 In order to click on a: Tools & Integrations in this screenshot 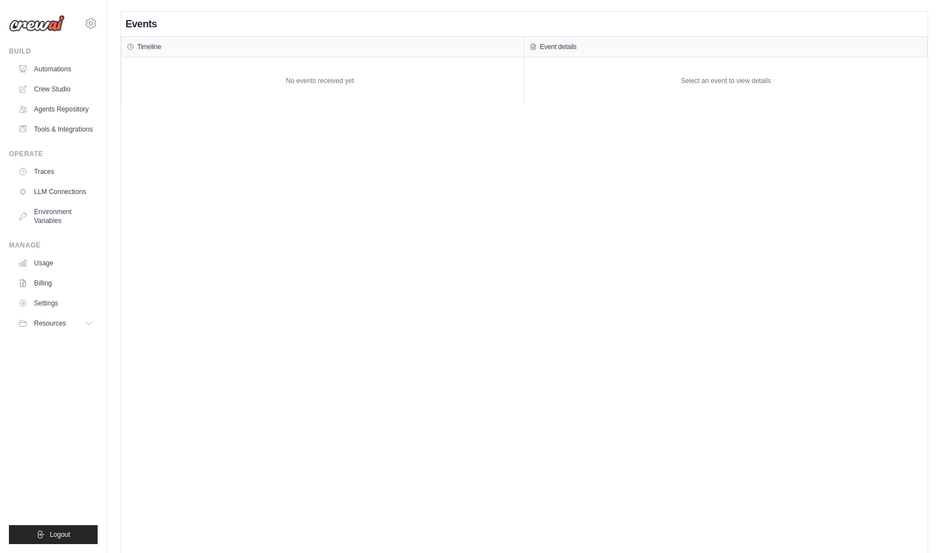, I will do `click(55, 129)`.